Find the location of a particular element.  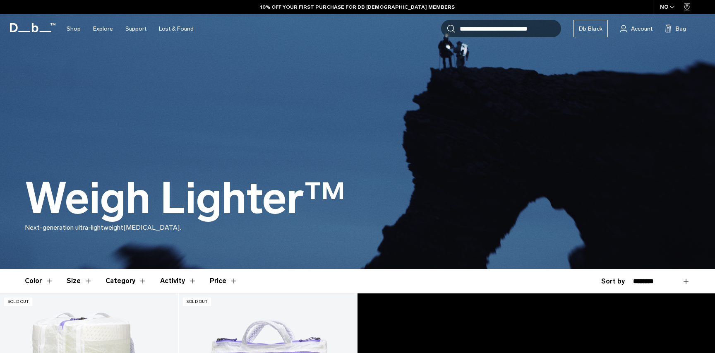

a: Shop is located at coordinates (74, 29).